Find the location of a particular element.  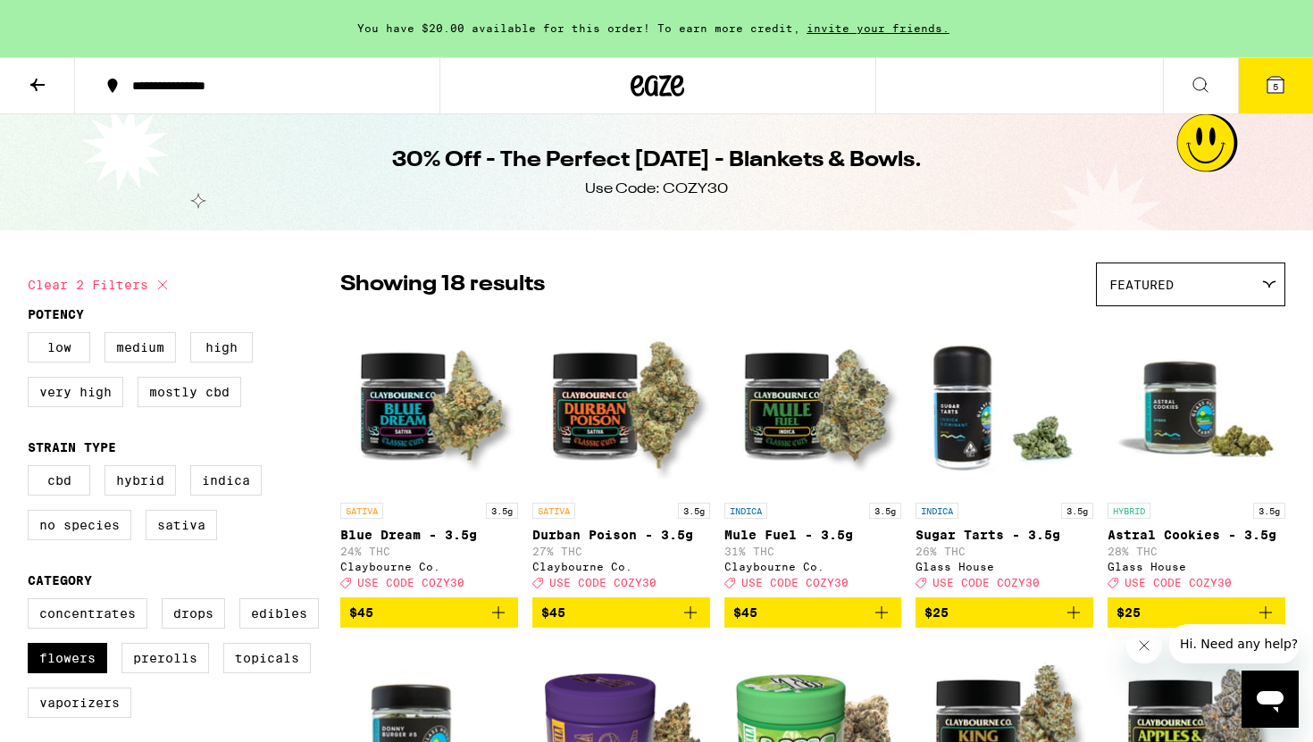

img: Glass House - Sugar Tarts - 3.5g is located at coordinates (1004, 404).